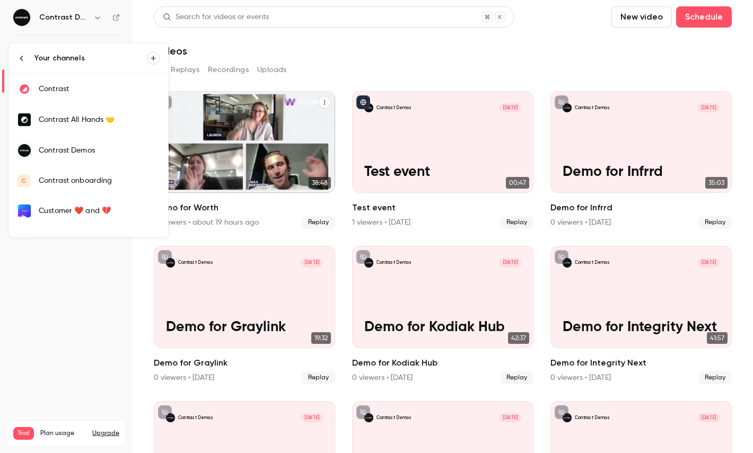  What do you see at coordinates (24, 89) in the screenshot?
I see `img: Contrast` at bounding box center [24, 89].